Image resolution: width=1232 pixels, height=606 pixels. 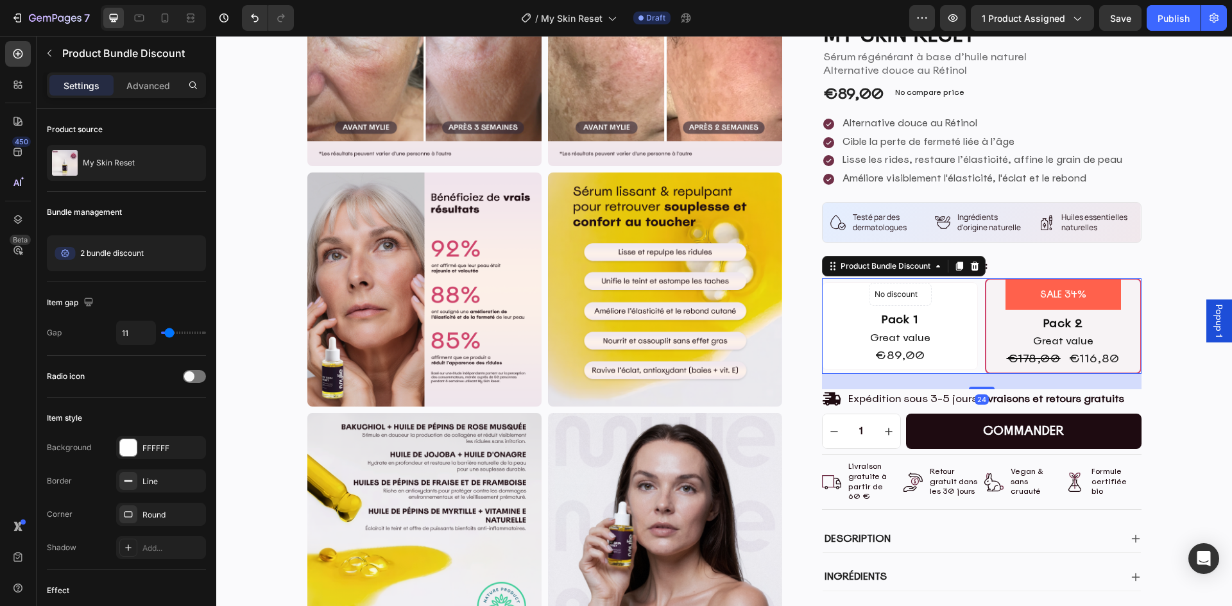 I want to click on div: Line, so click(x=173, y=482).